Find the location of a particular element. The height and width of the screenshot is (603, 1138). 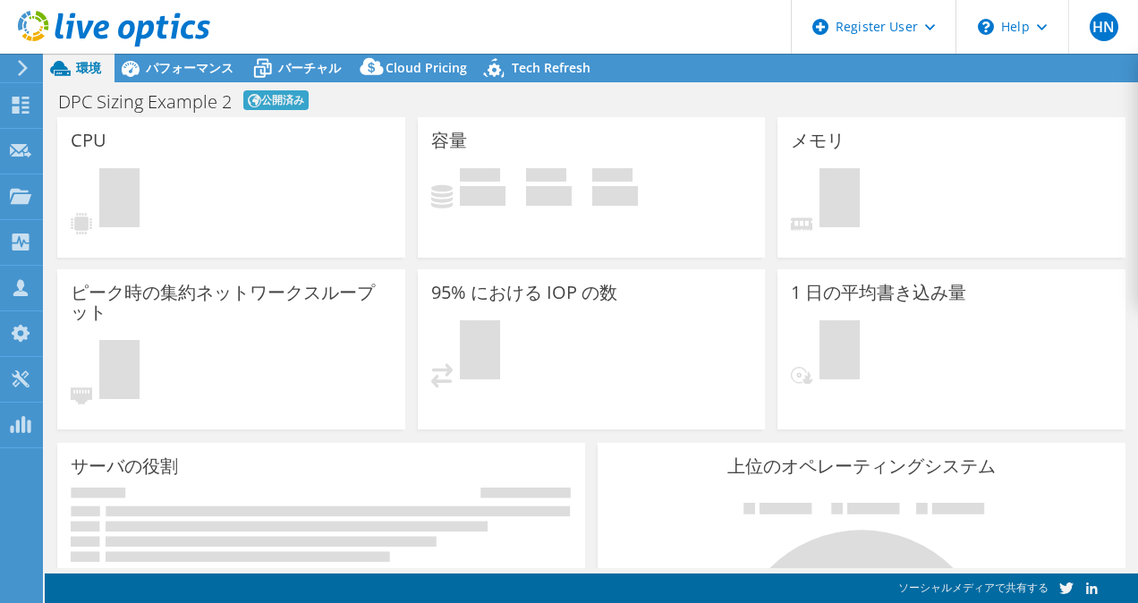

span: 公開済み is located at coordinates (276, 100).